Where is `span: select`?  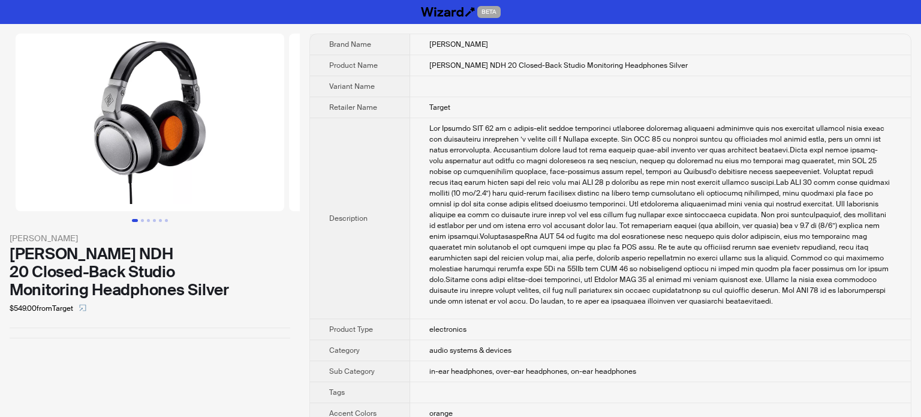 span: select is located at coordinates (83, 308).